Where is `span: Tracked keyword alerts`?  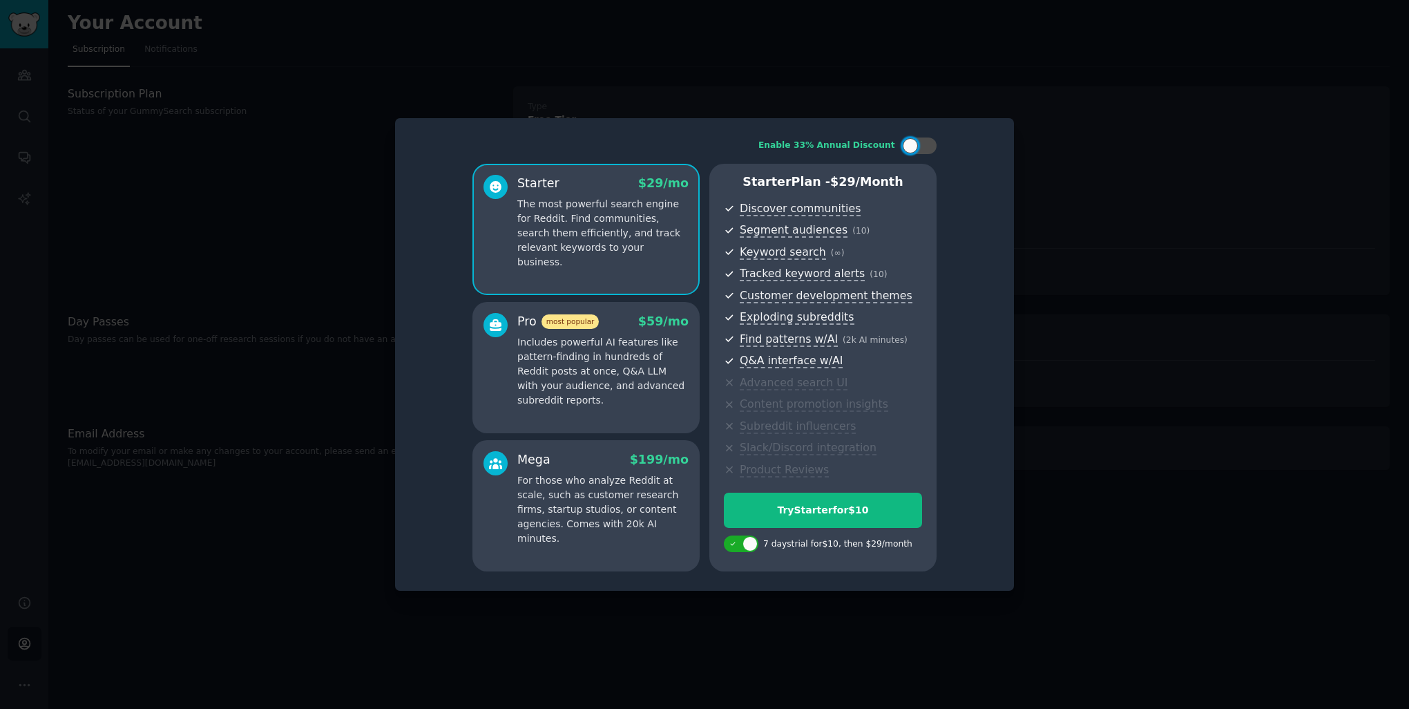
span: Tracked keyword alerts is located at coordinates (802, 274).